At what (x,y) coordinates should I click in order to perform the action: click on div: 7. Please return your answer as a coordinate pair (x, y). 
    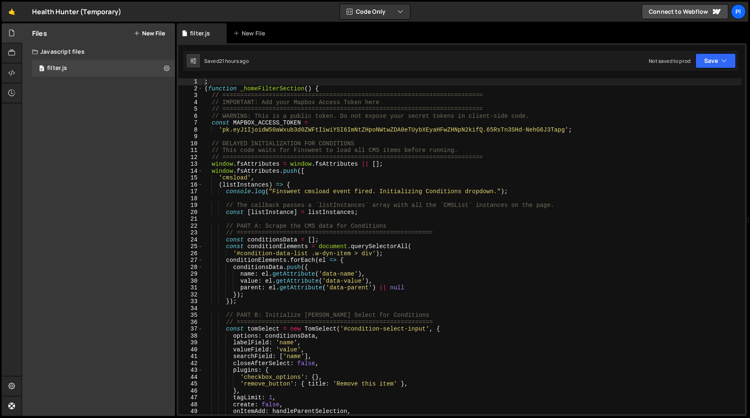
    Looking at the image, I should click on (190, 123).